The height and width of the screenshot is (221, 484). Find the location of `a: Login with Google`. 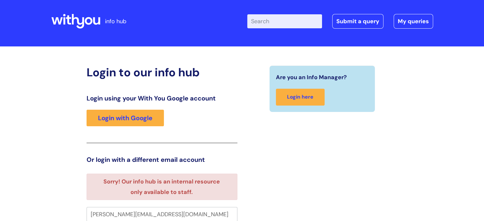

a: Login with Google is located at coordinates (125, 118).